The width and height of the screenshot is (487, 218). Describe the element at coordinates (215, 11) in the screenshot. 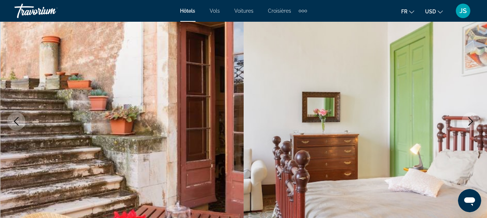

I see `span: Vols` at that location.